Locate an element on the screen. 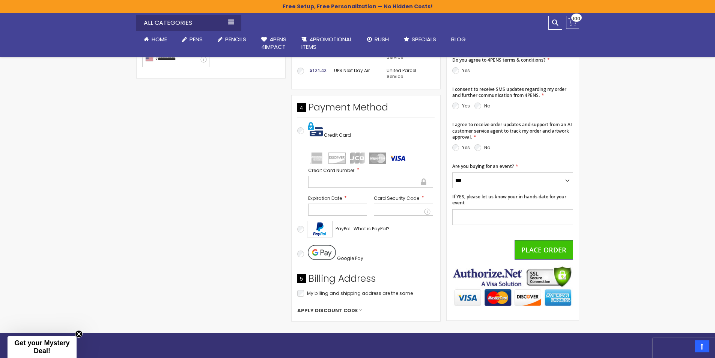 Image resolution: width=715 pixels, height=358 pixels. div: All Categories is located at coordinates (189, 23).